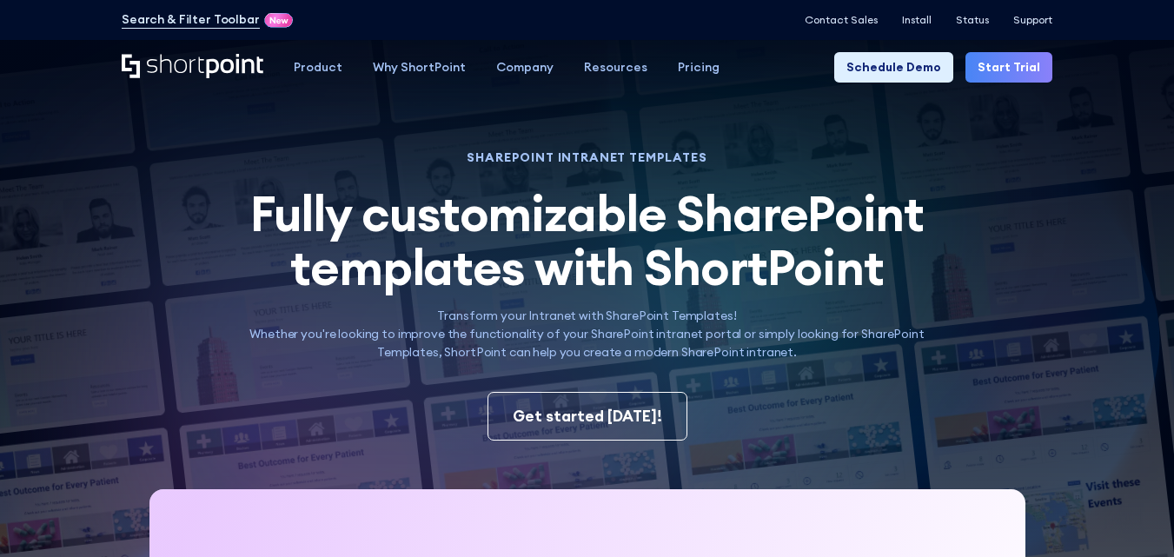 This screenshot has height=557, width=1174. Describe the element at coordinates (192, 67) in the screenshot. I see `a: Home` at that location.